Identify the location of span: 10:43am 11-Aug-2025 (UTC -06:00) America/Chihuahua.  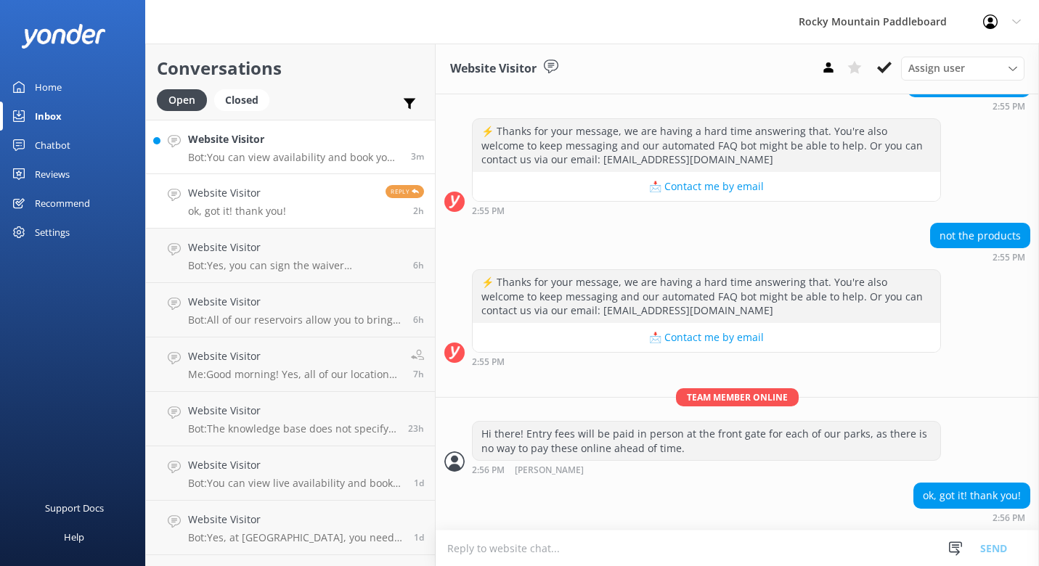
(419, 483).